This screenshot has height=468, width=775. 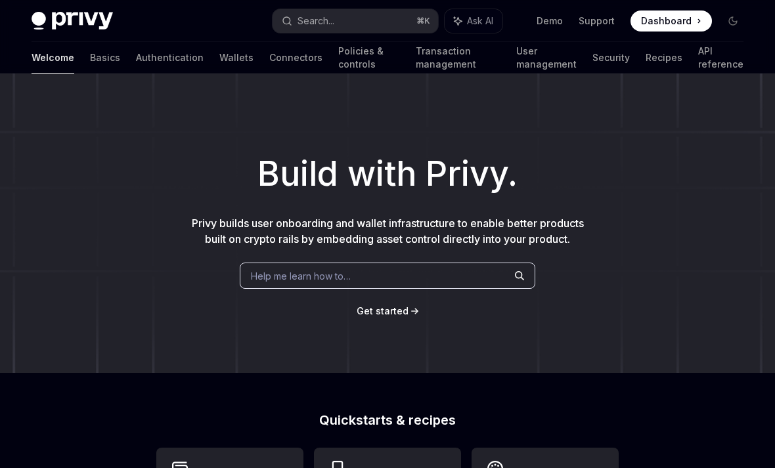 What do you see at coordinates (423, 21) in the screenshot?
I see `span: ⌘ K` at bounding box center [423, 21].